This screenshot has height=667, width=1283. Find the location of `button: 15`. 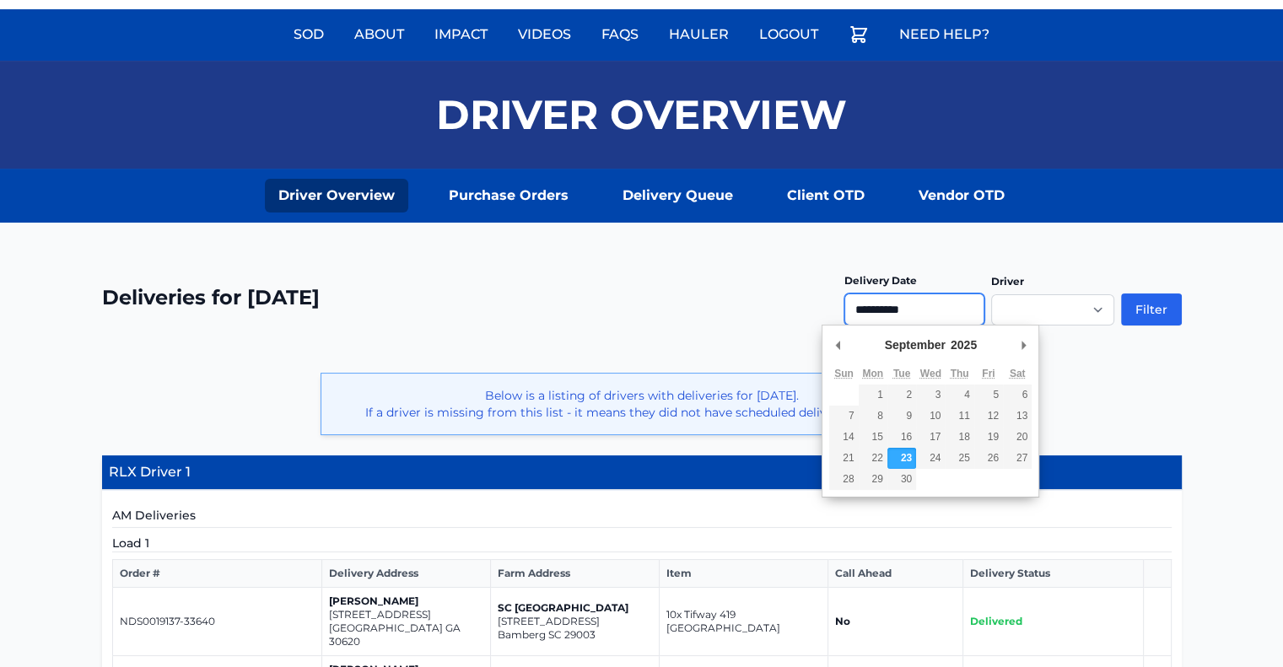

button: 15 is located at coordinates (873, 437).